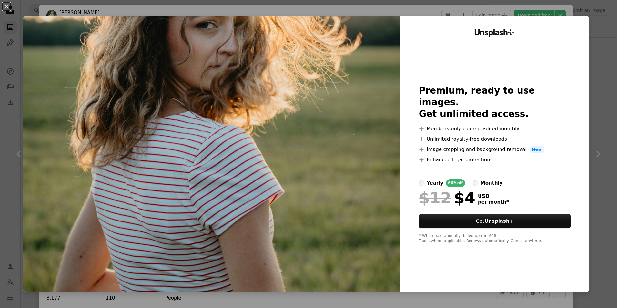 This screenshot has width=617, height=308. What do you see at coordinates (422, 183) in the screenshot?
I see `input: yearly66%off` at bounding box center [422, 183].